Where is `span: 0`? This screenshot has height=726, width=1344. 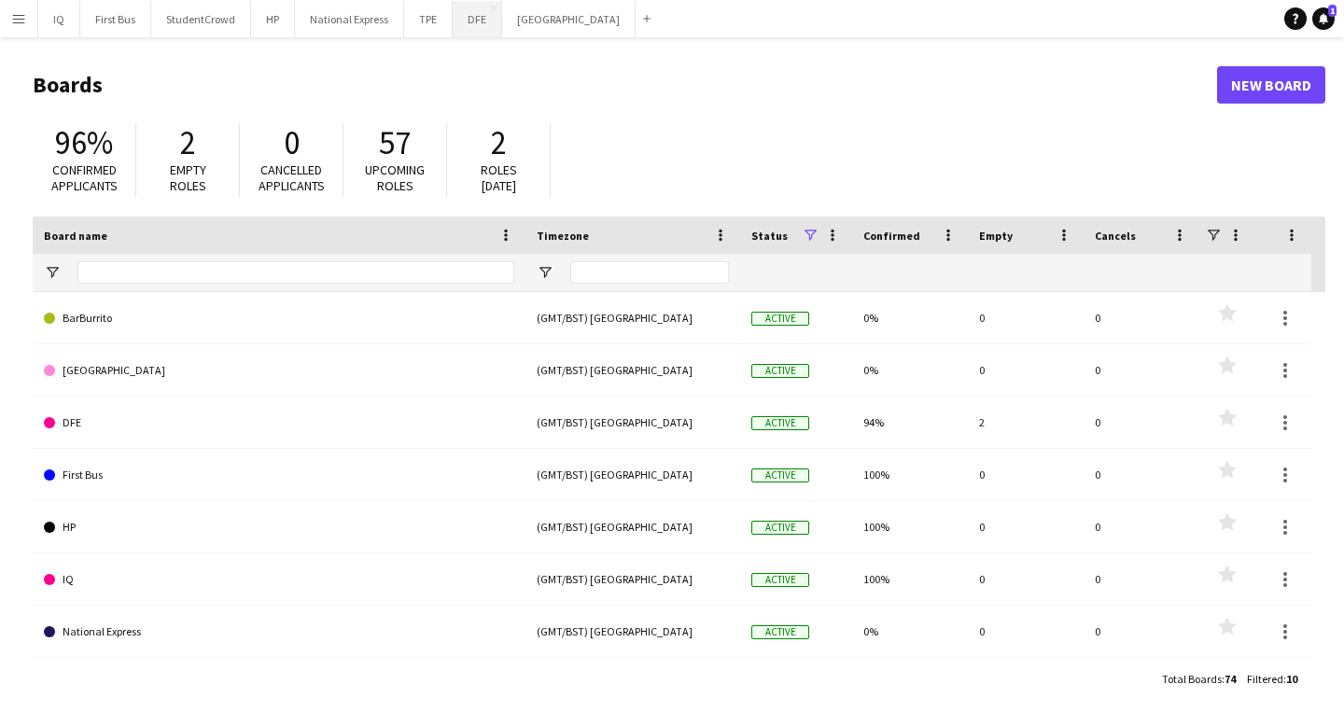 span: 0 is located at coordinates (291, 143).